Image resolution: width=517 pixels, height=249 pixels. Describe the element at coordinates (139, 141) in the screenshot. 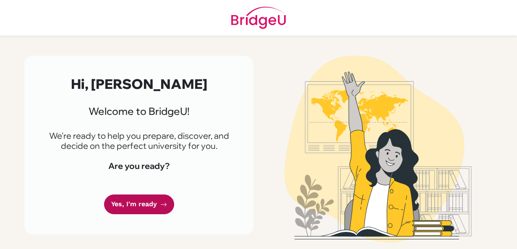

I see `p: We're ready to help you prepare, discover, and decide on the perfect university for you.` at that location.